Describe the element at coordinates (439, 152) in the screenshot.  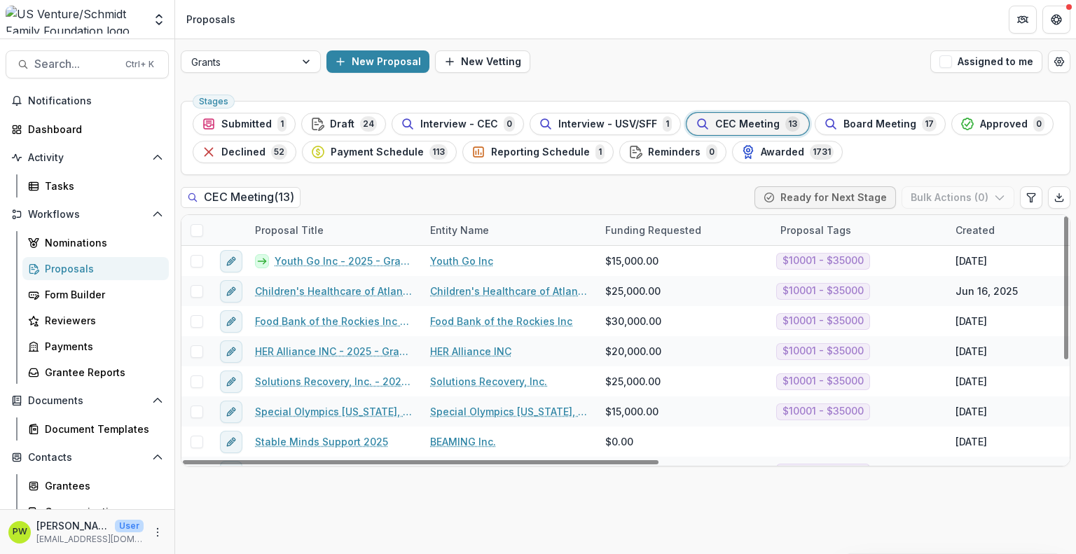
I see `span: 113` at that location.